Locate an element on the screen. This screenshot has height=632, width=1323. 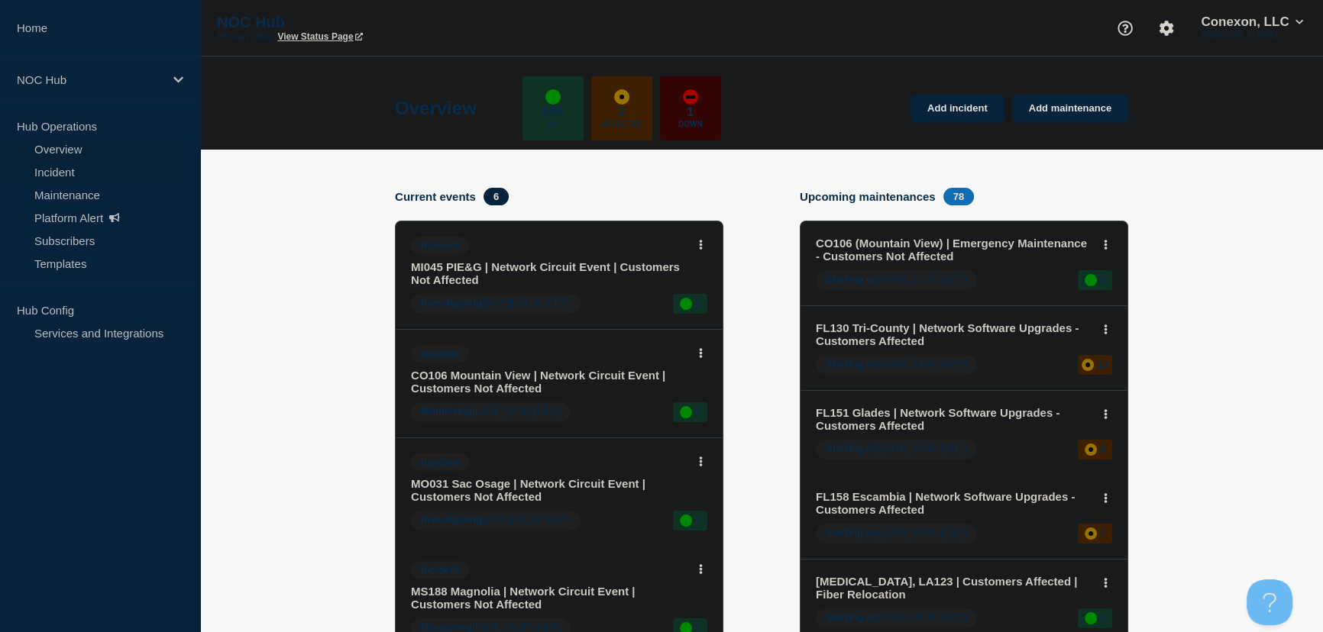
a: View Status Page is located at coordinates (319, 37).